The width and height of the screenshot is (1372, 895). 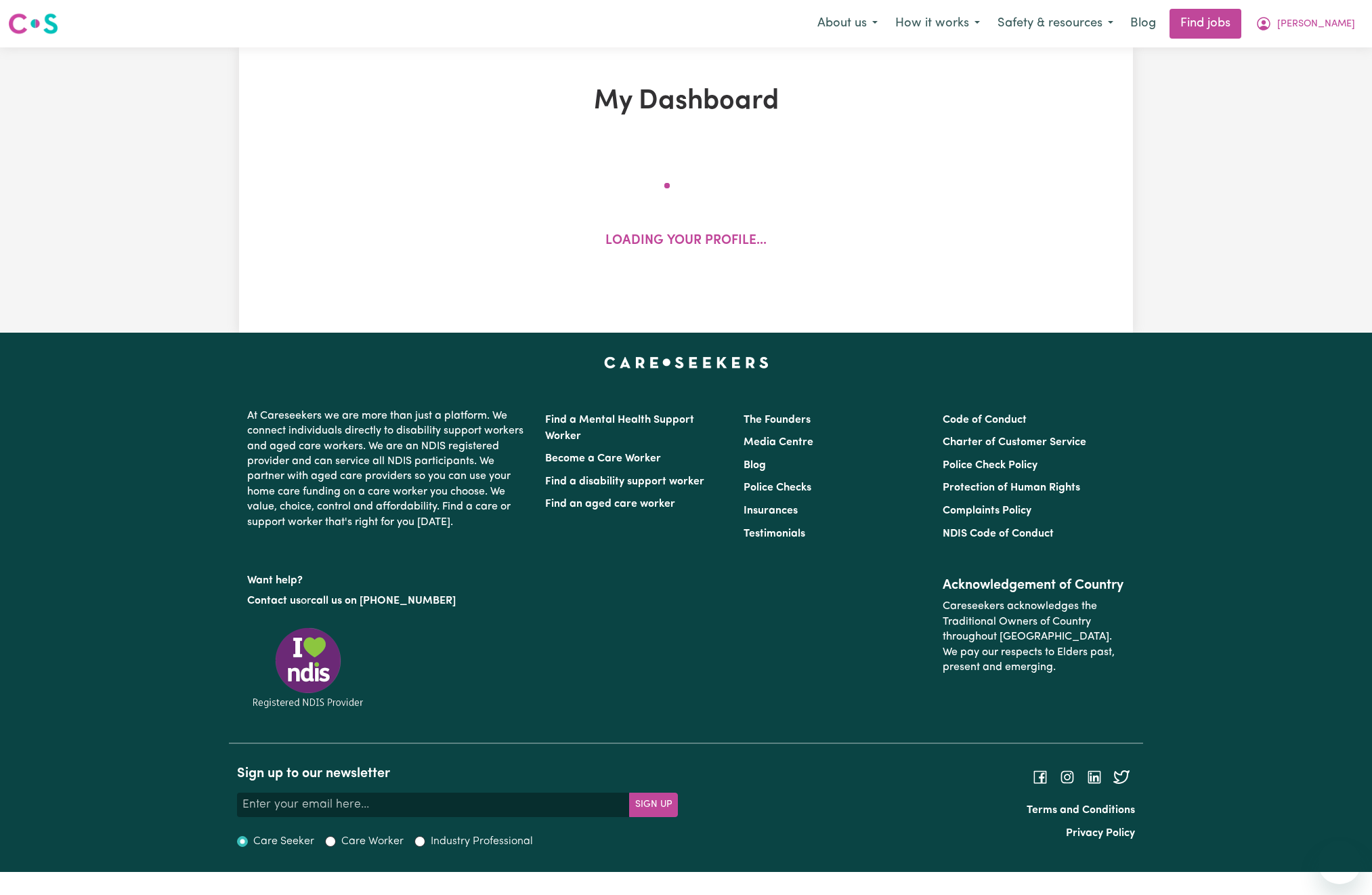 I want to click on h2: Acknowledgement of Country, so click(x=1034, y=585).